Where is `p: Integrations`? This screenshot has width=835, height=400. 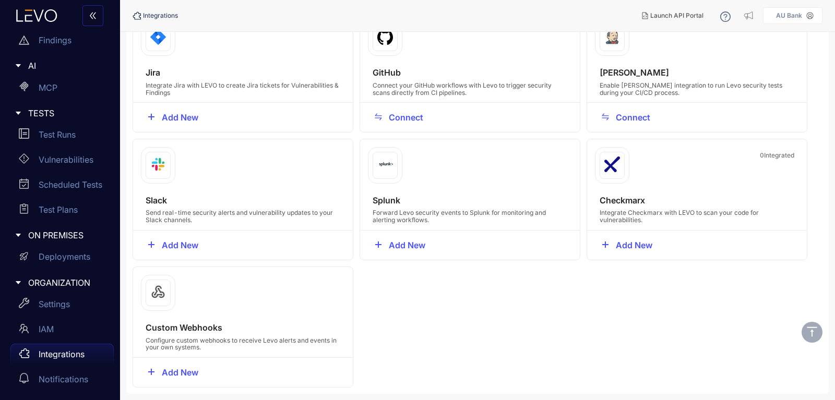 p: Integrations is located at coordinates (62, 354).